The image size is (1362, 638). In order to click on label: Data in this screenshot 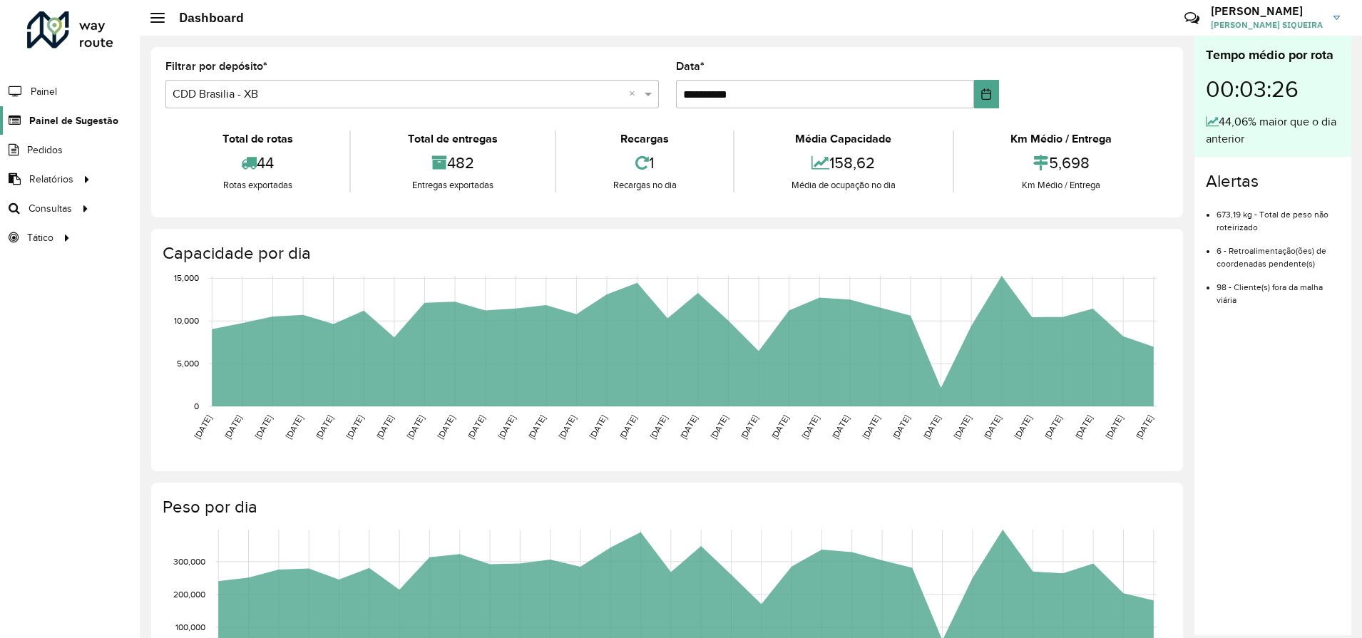, I will do `click(690, 66)`.